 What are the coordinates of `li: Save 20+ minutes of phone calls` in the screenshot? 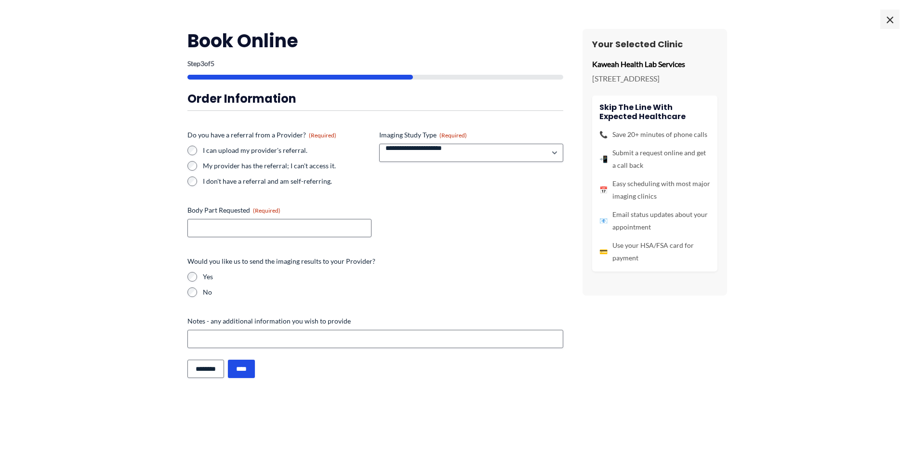 It's located at (655, 134).